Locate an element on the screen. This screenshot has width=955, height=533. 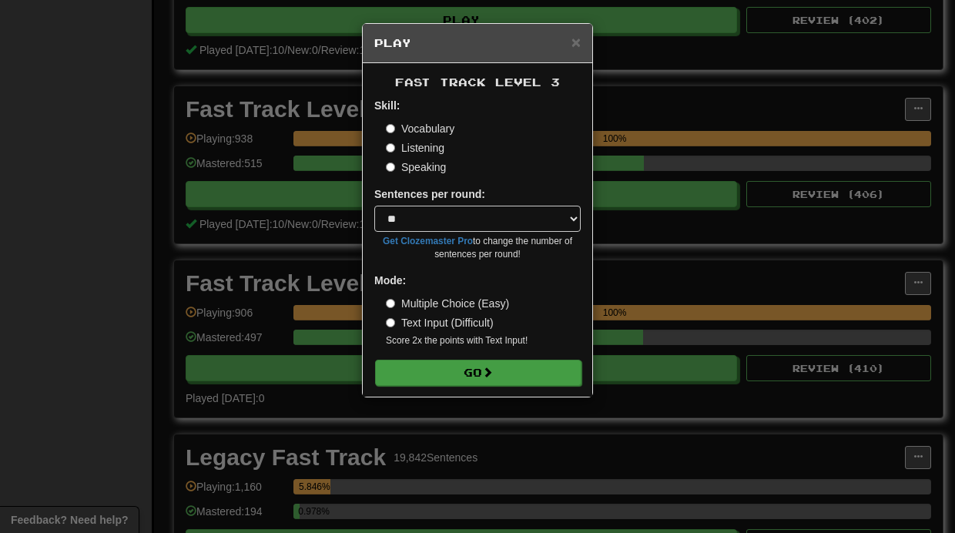
label: Text Input (Difficult) is located at coordinates (440, 323).